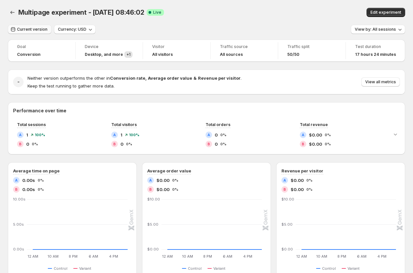 The width and height of the screenshot is (413, 273). I want to click on button: Control, so click(193, 269).